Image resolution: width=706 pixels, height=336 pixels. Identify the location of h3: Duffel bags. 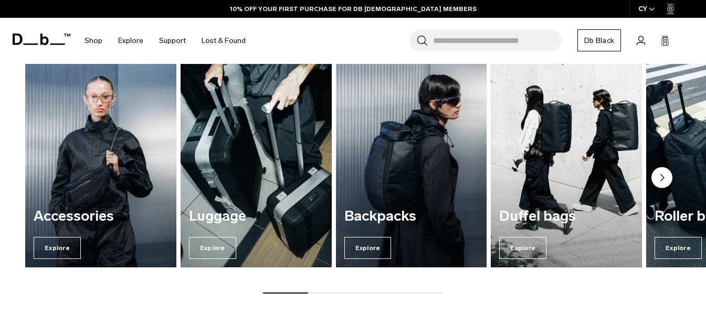
(566, 217).